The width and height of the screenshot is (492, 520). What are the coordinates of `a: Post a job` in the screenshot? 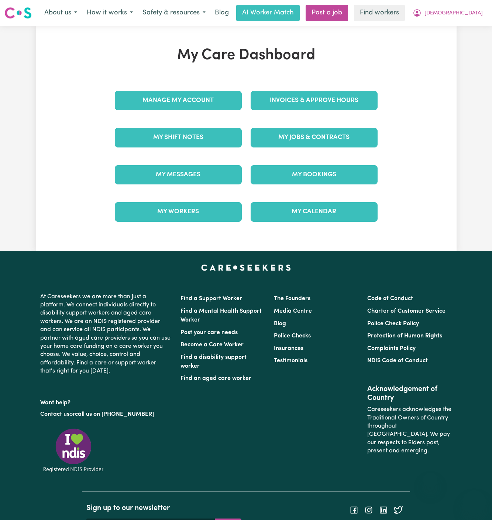 It's located at (327, 13).